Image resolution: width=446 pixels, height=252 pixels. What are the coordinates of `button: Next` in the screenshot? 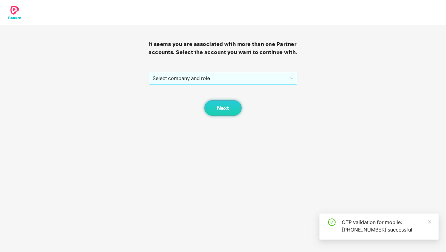 It's located at (223, 108).